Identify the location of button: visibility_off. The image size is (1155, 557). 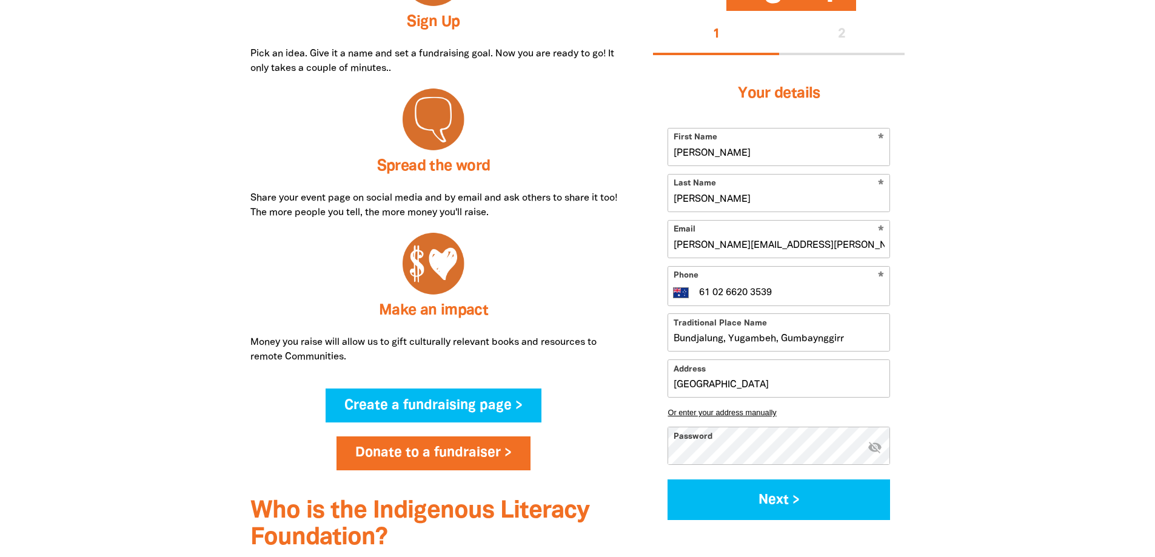
(875, 448).